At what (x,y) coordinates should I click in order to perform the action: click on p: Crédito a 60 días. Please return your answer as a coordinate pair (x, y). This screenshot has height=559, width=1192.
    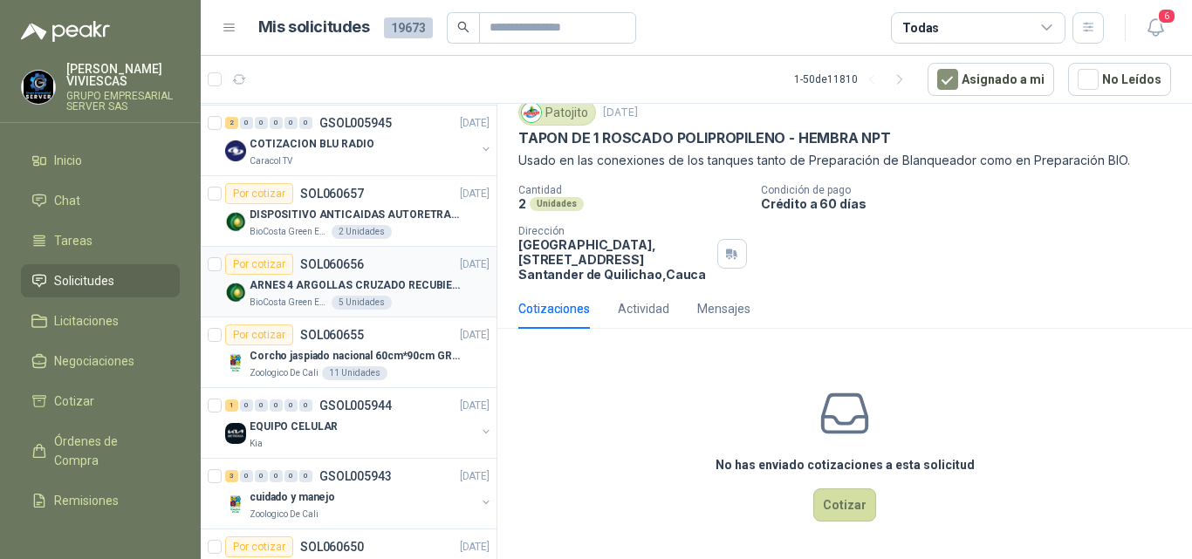
    Looking at the image, I should click on (973, 203).